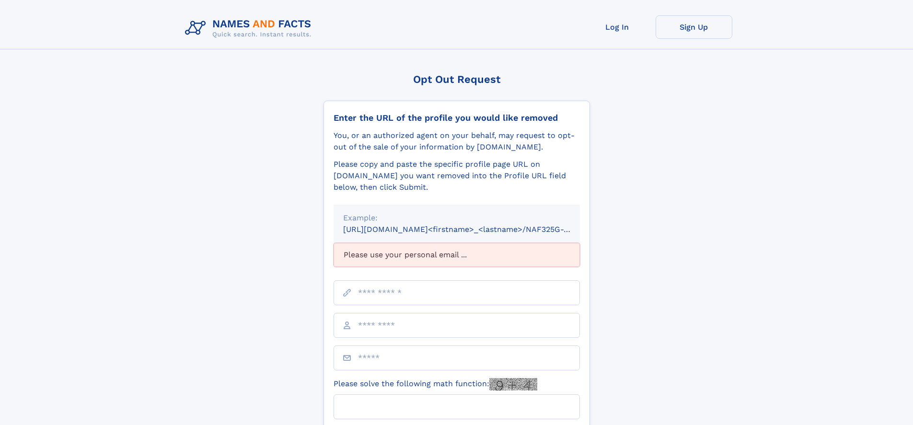 This screenshot has width=913, height=425. I want to click on div: Opt Out Request, so click(457, 79).